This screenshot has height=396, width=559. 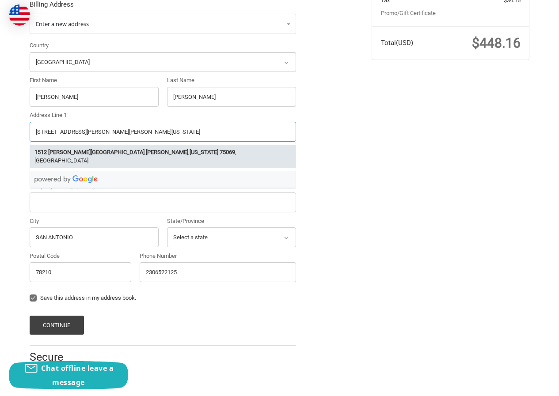 What do you see at coordinates (408, 13) in the screenshot?
I see `a: Promo/Gift Certificate` at bounding box center [408, 13].